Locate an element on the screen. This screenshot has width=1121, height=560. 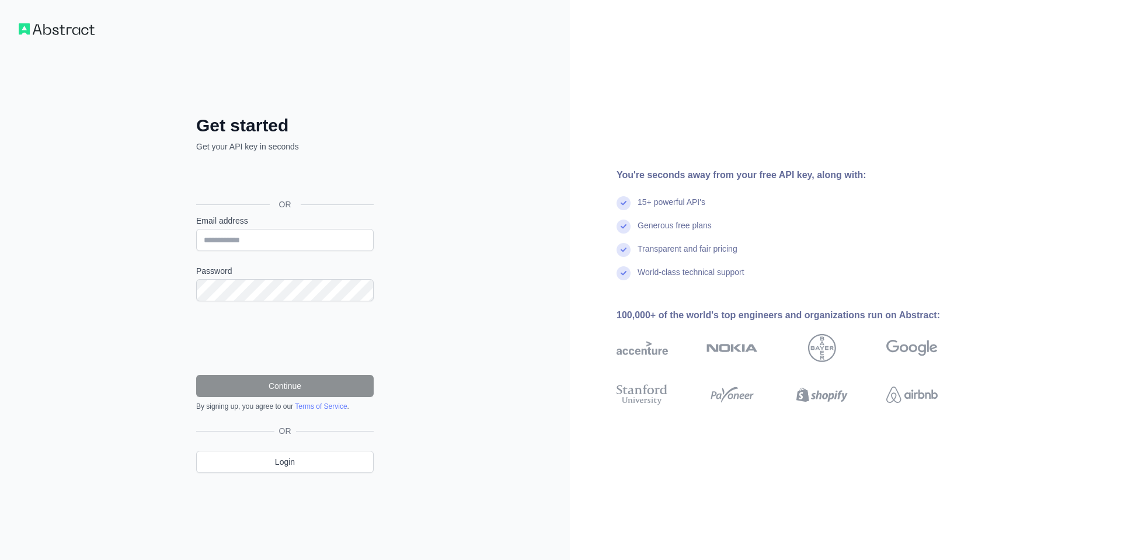
div: 15+ powerful API's is located at coordinates (671, 208).